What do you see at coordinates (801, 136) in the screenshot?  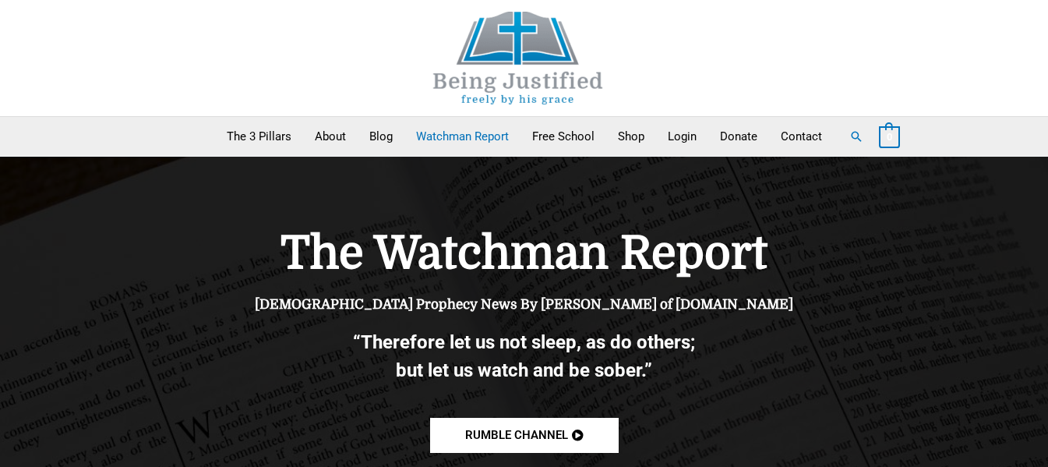 I see `a: Contact` at bounding box center [801, 136].